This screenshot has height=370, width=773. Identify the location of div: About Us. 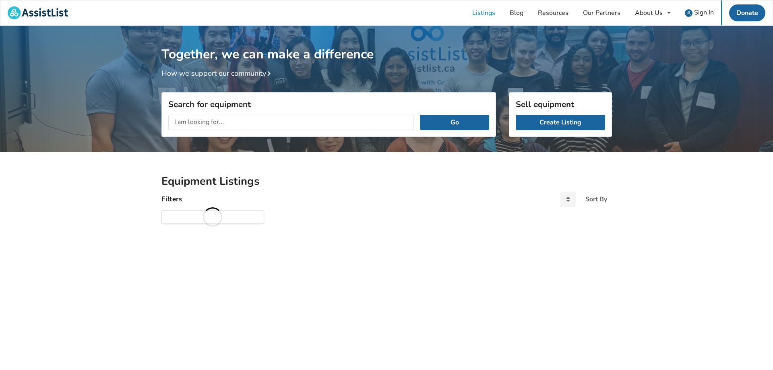
(649, 13).